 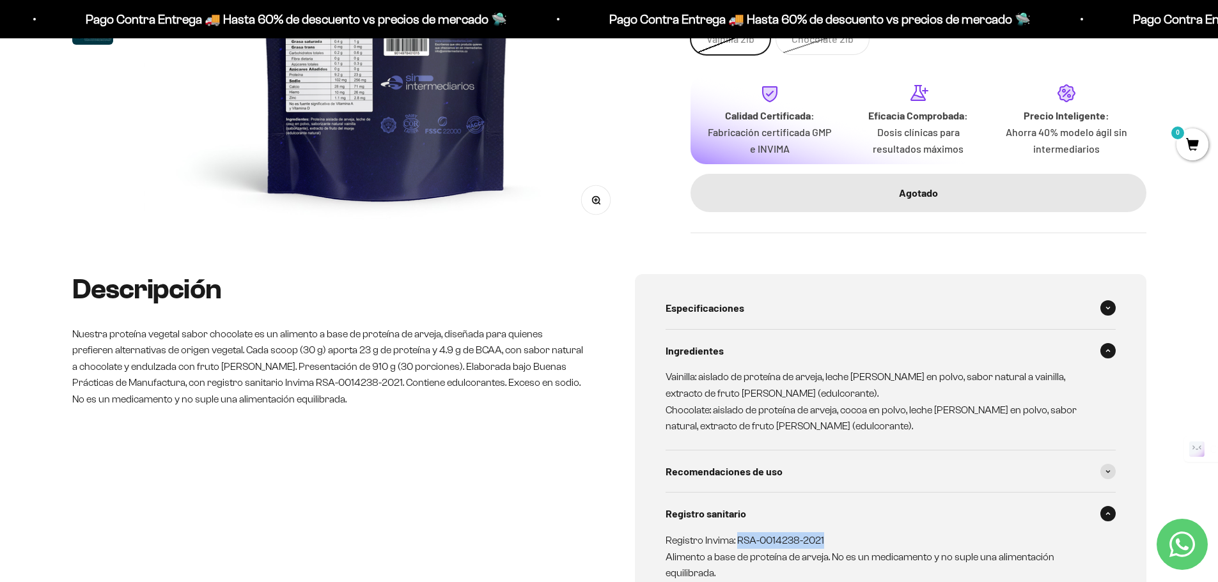 I want to click on summary: Ingredientes, so click(x=890, y=351).